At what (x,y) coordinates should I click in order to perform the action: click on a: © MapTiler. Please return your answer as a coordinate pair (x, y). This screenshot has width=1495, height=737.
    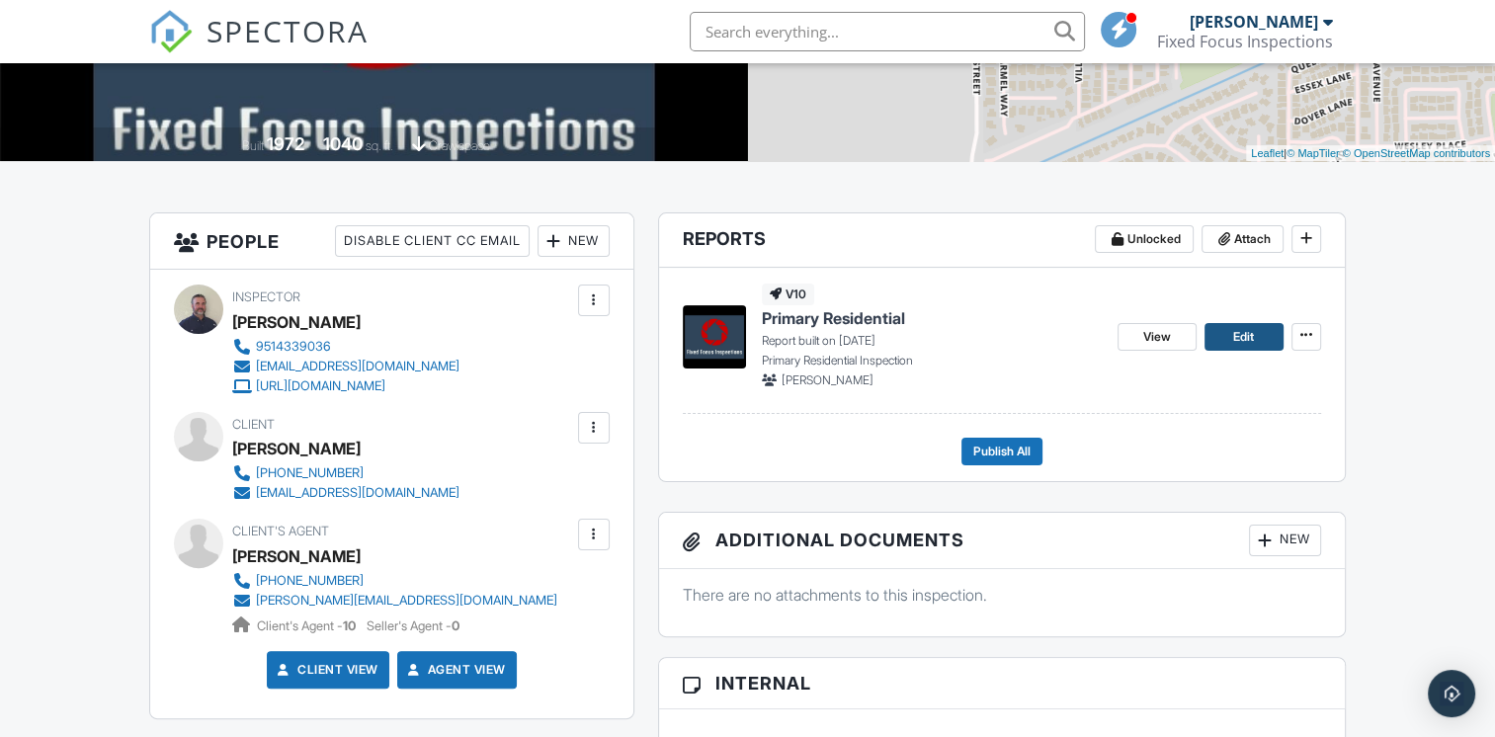
    Looking at the image, I should click on (1313, 153).